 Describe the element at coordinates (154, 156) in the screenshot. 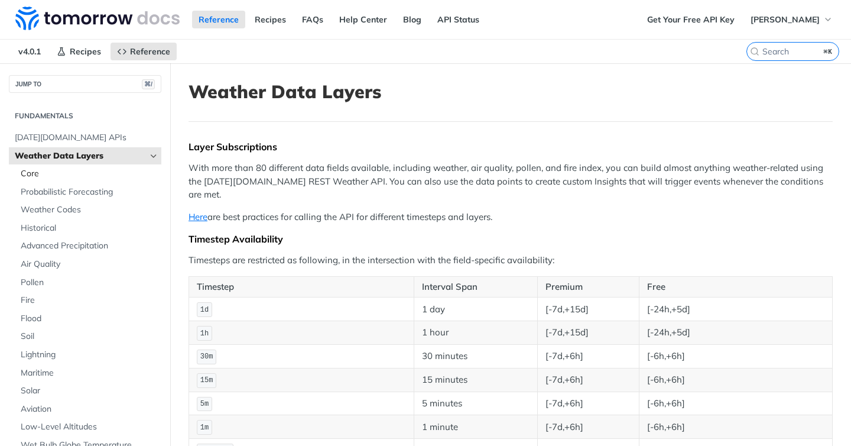

I see `button: Hide subpages for Weather Data Layers` at that location.